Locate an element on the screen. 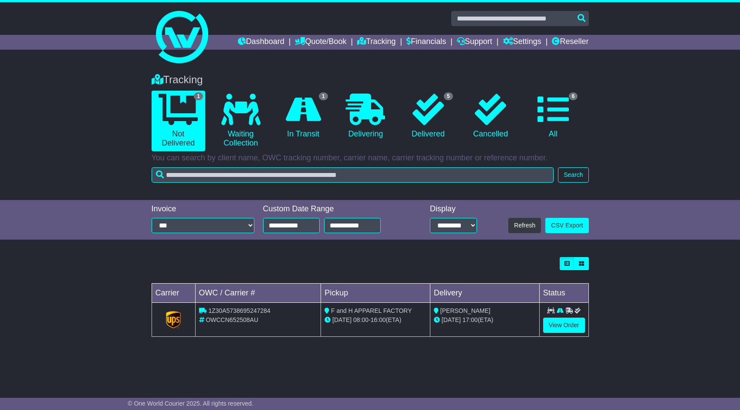 Image resolution: width=740 pixels, height=410 pixels. a: View Order is located at coordinates (564, 325).